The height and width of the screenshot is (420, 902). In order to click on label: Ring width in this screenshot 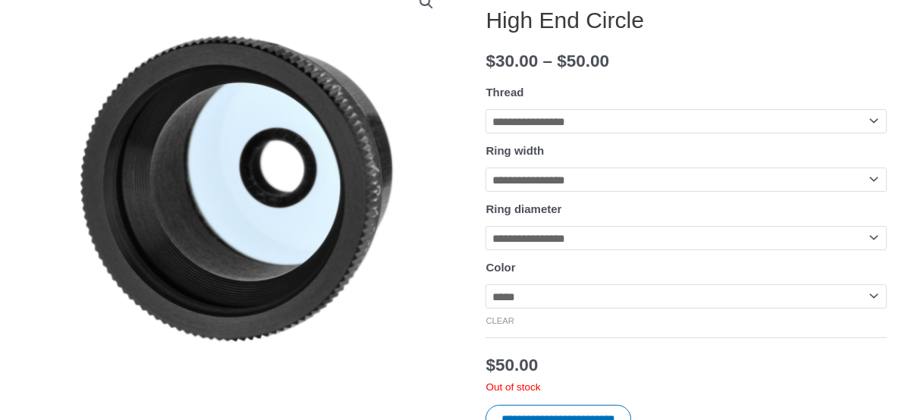, I will do `click(514, 150)`.